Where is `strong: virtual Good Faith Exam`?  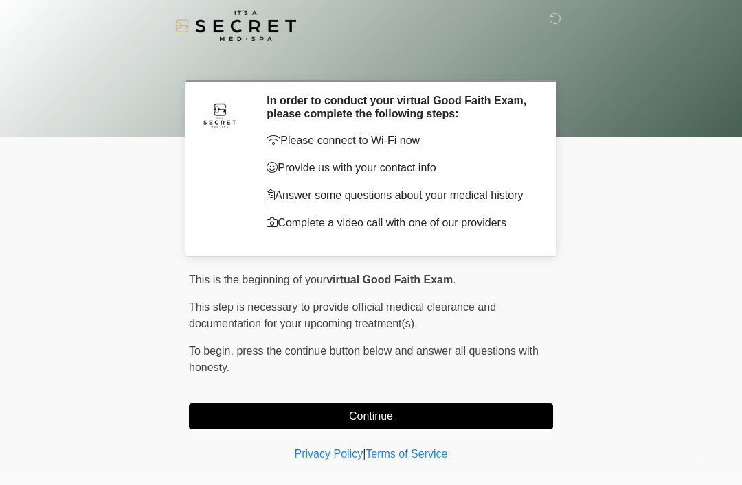
strong: virtual Good Faith Exam is located at coordinates (389, 279).